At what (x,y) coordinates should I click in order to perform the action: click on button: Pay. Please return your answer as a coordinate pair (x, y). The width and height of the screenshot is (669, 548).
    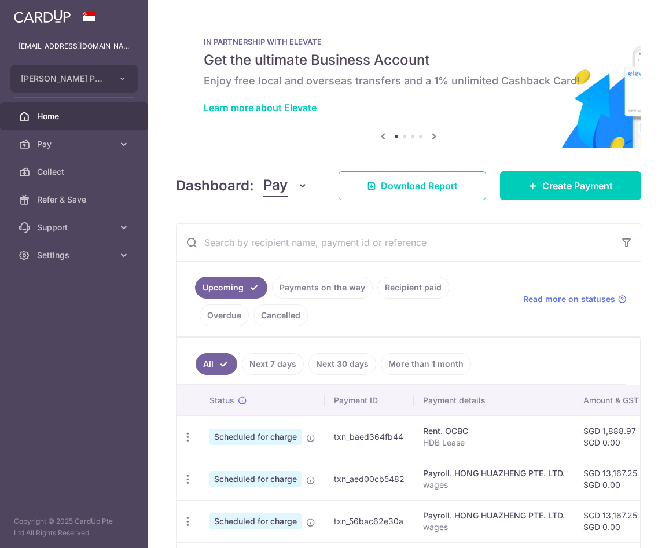
    Looking at the image, I should click on (285, 186).